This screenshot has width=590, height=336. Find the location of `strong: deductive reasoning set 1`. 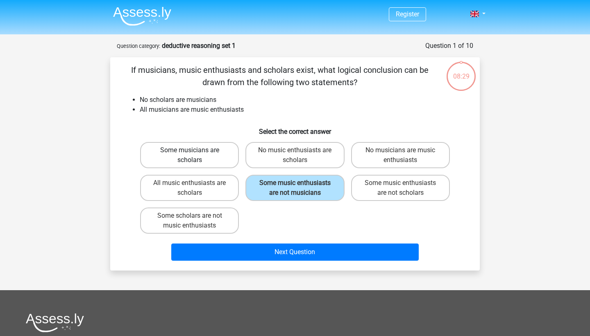

strong: deductive reasoning set 1 is located at coordinates (199, 45).